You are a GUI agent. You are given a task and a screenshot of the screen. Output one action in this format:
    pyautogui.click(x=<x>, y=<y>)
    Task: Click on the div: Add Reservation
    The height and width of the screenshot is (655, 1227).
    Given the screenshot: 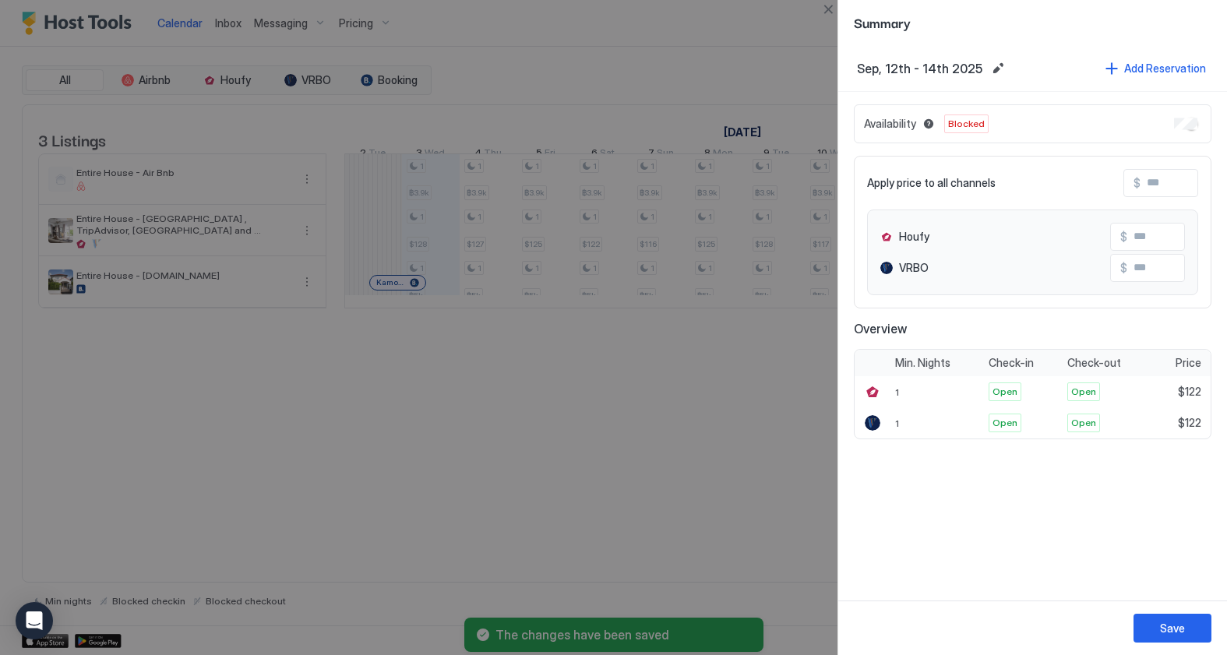 What is the action you would take?
    pyautogui.click(x=1165, y=68)
    